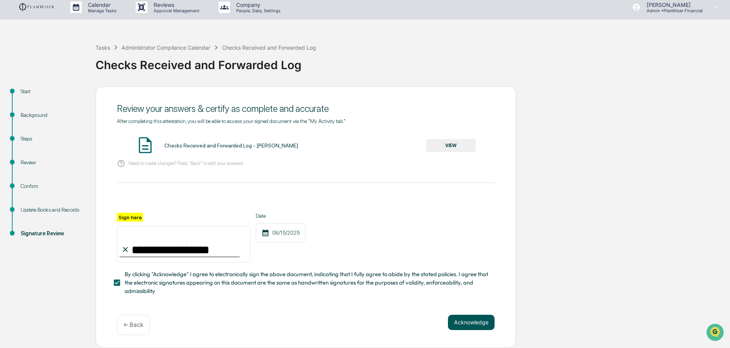 This screenshot has height=348, width=730. I want to click on button: Open customer support, so click(10, 10).